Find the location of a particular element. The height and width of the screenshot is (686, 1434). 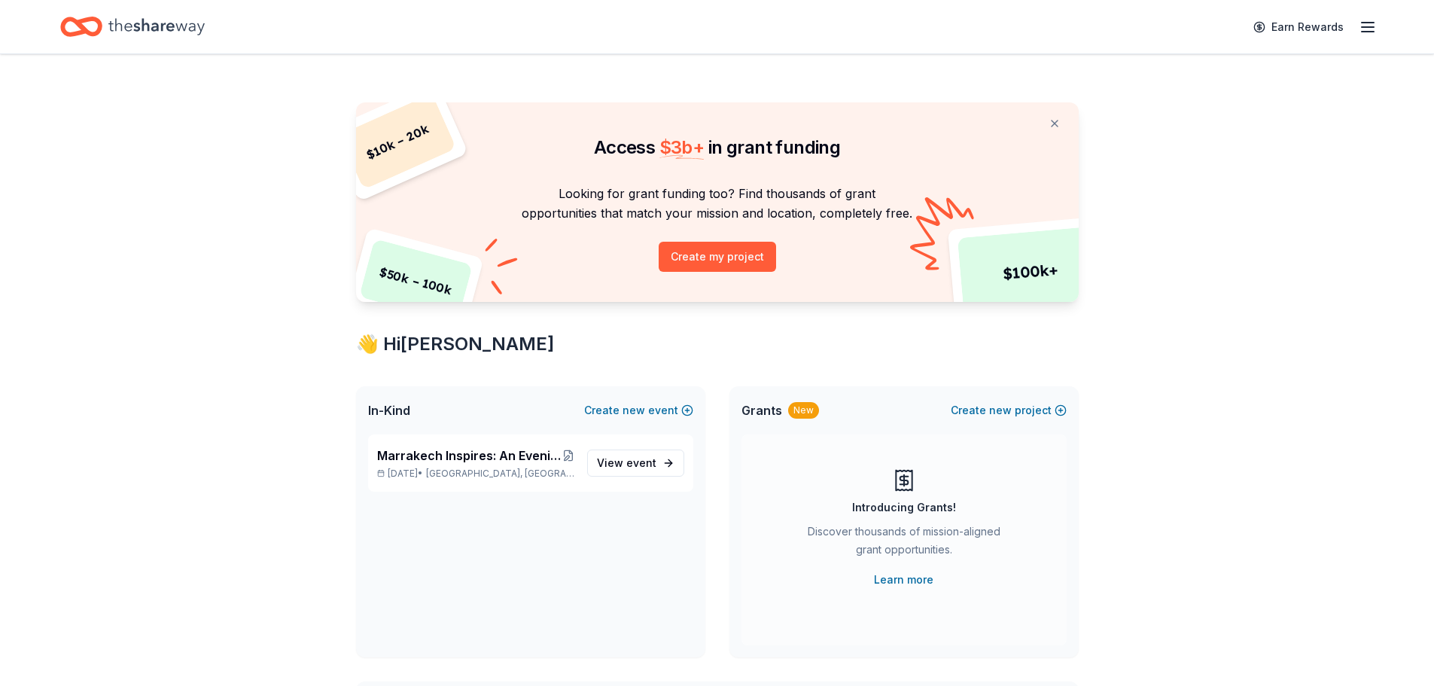

span: Access in grant funding is located at coordinates (717, 147).